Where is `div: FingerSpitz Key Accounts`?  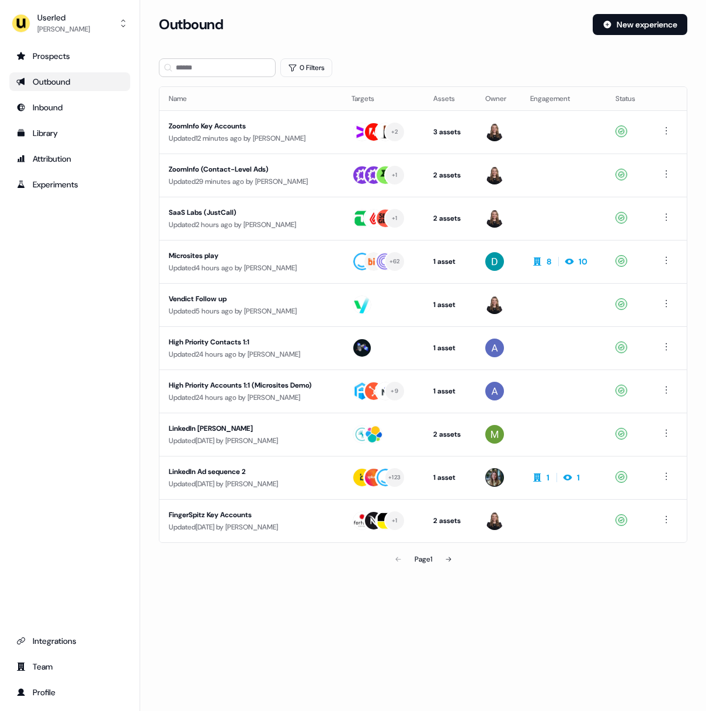 div: FingerSpitz Key Accounts is located at coordinates (251, 515).